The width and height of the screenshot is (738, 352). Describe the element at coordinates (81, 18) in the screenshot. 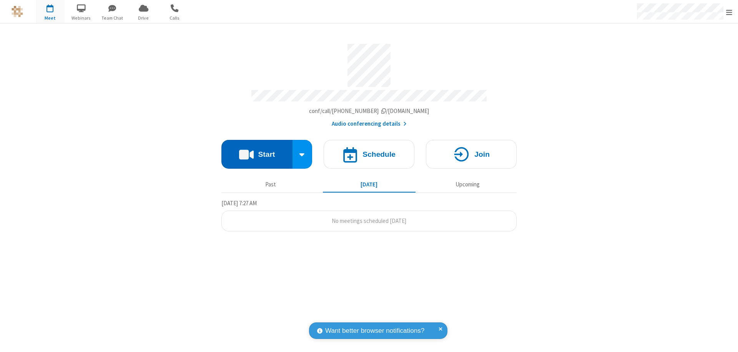

I see `span: Webinars` at that location.